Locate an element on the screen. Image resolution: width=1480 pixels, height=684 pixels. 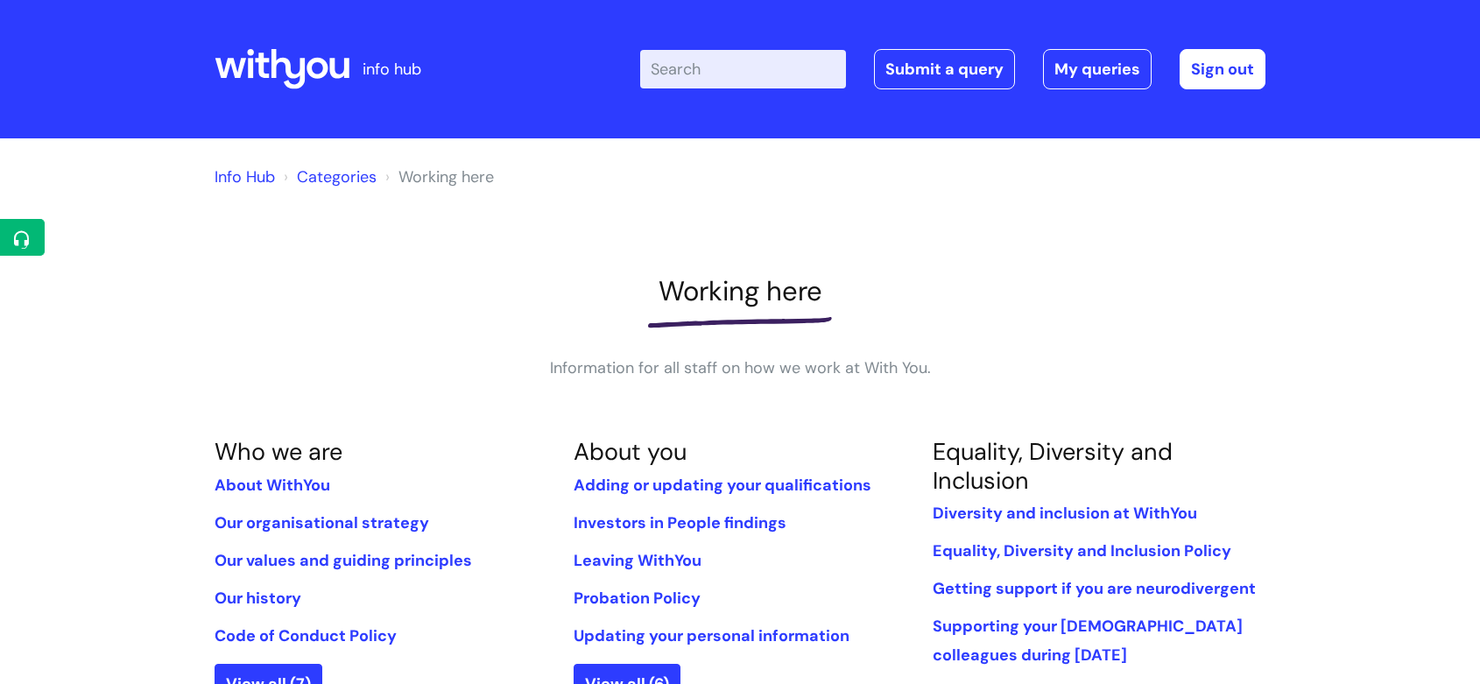
a: Our organisational strategy is located at coordinates (321, 523).